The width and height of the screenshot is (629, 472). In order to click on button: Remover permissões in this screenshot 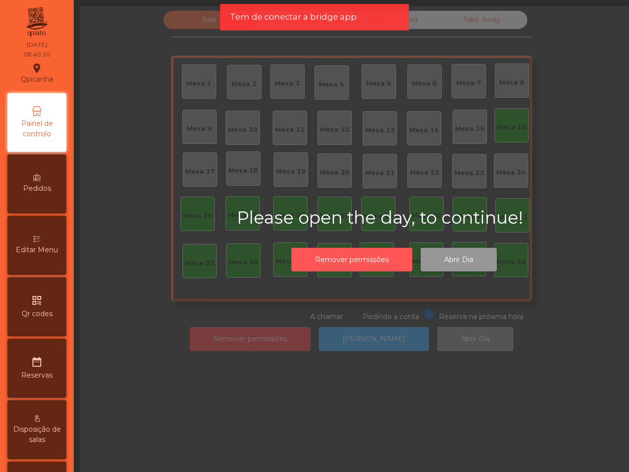, I will do `click(352, 260)`.